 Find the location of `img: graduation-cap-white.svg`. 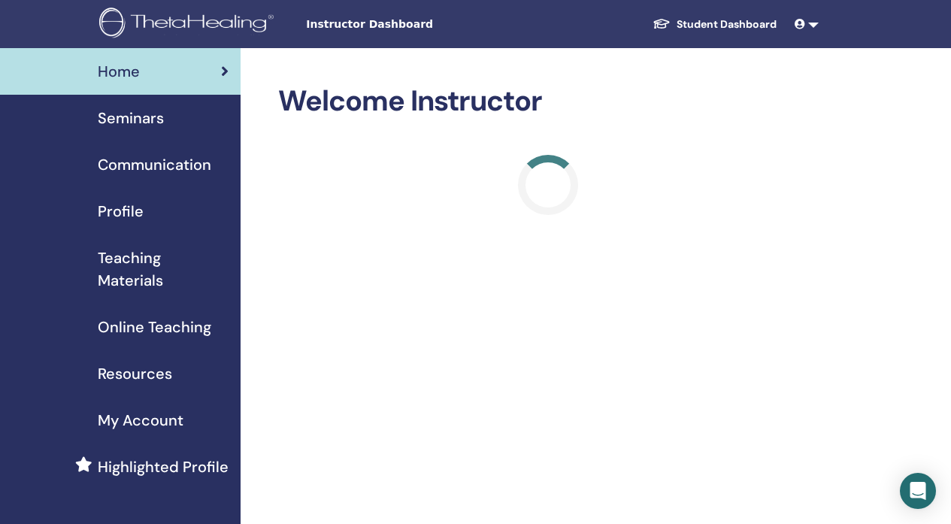

img: graduation-cap-white.svg is located at coordinates (662, 23).